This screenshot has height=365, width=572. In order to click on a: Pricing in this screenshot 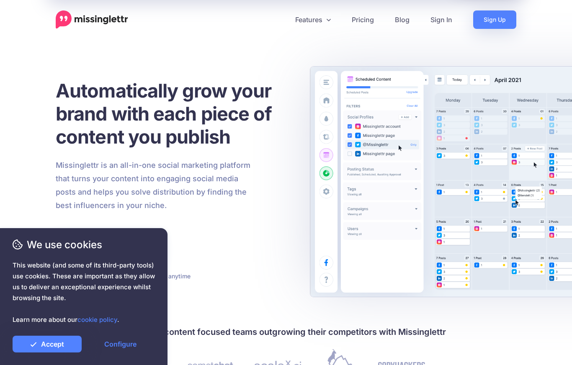, I will do `click(363, 20)`.